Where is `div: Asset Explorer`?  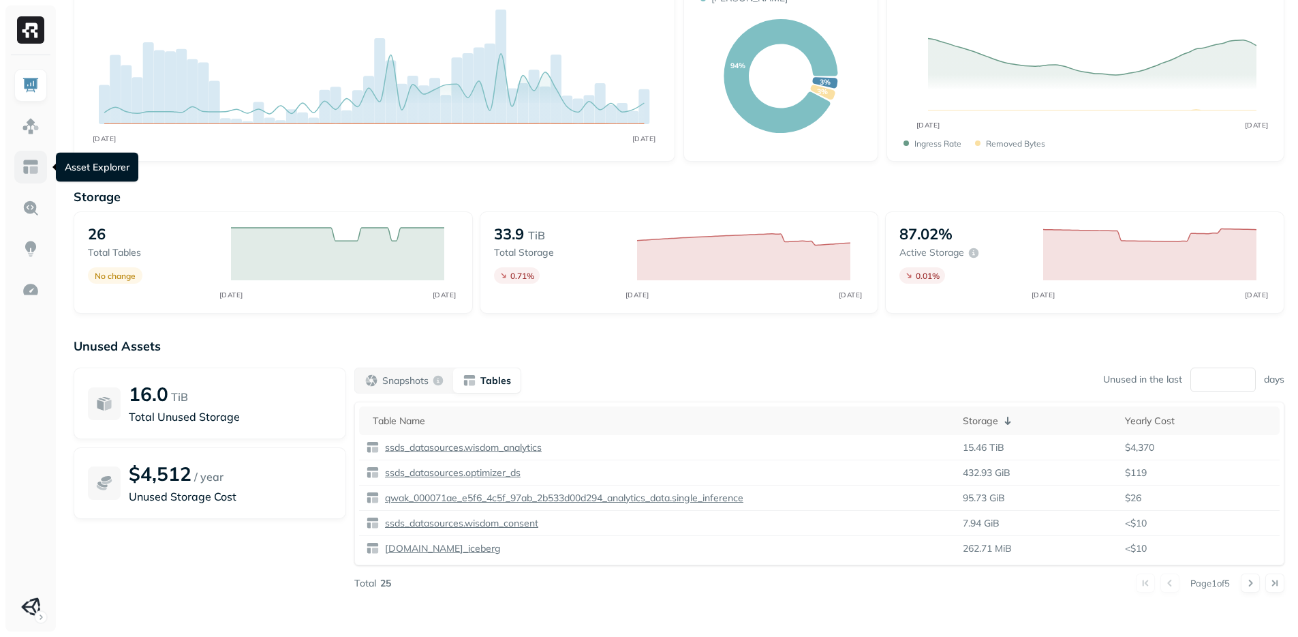
div: Asset Explorer is located at coordinates (97, 167).